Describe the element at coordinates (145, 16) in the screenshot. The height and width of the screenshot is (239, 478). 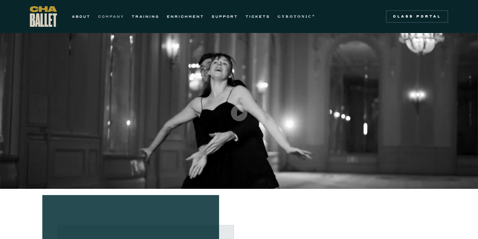
I see `a: TRAINING` at that location.